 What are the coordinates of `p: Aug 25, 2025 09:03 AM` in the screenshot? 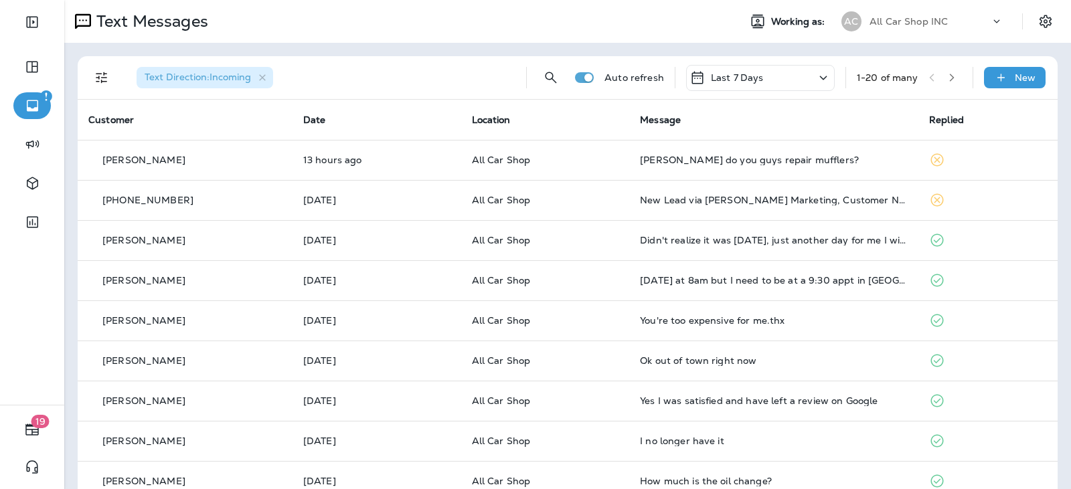 It's located at (377, 321).